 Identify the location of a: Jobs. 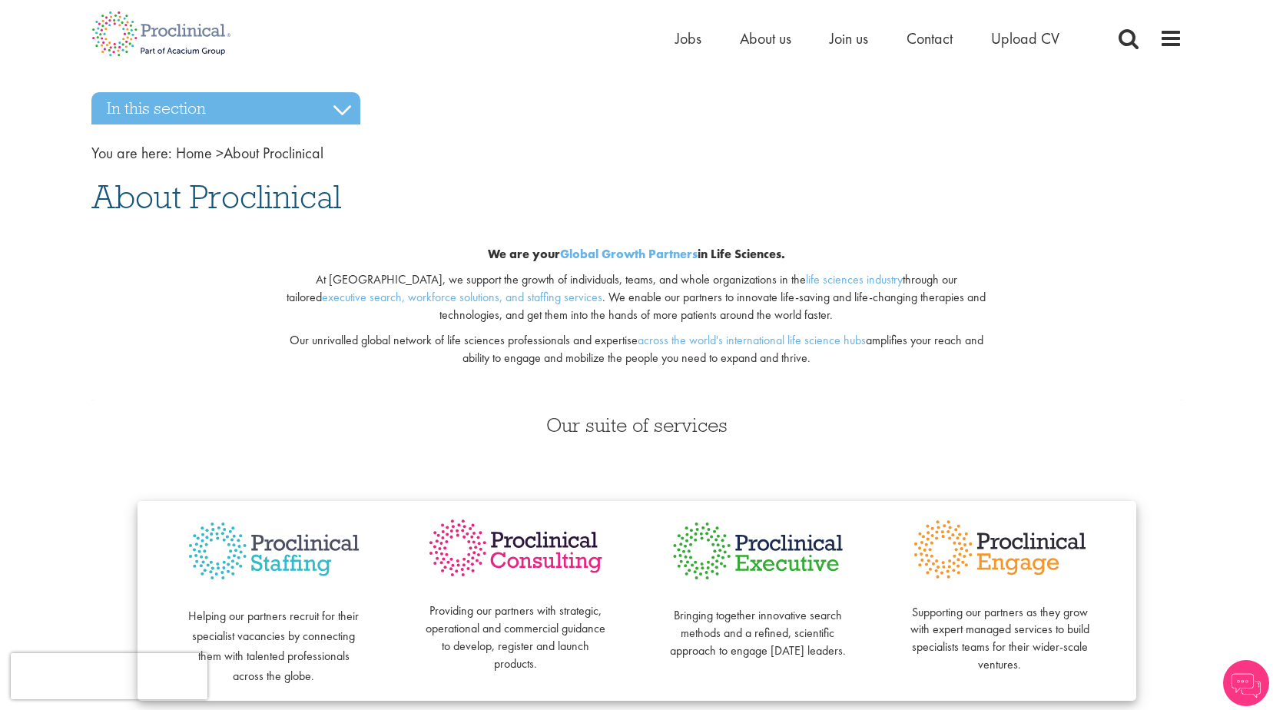
(688, 38).